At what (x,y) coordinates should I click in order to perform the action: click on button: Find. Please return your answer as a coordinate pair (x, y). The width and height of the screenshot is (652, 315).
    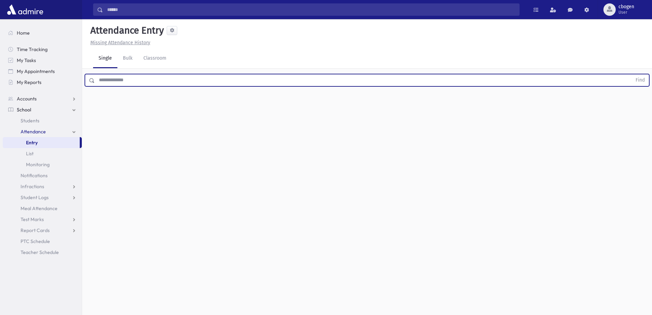
    Looking at the image, I should click on (640, 80).